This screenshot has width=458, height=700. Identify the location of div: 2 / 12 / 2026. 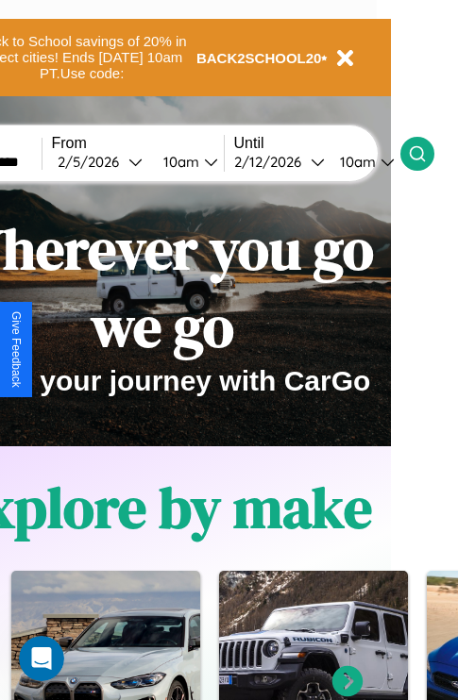
(272, 161).